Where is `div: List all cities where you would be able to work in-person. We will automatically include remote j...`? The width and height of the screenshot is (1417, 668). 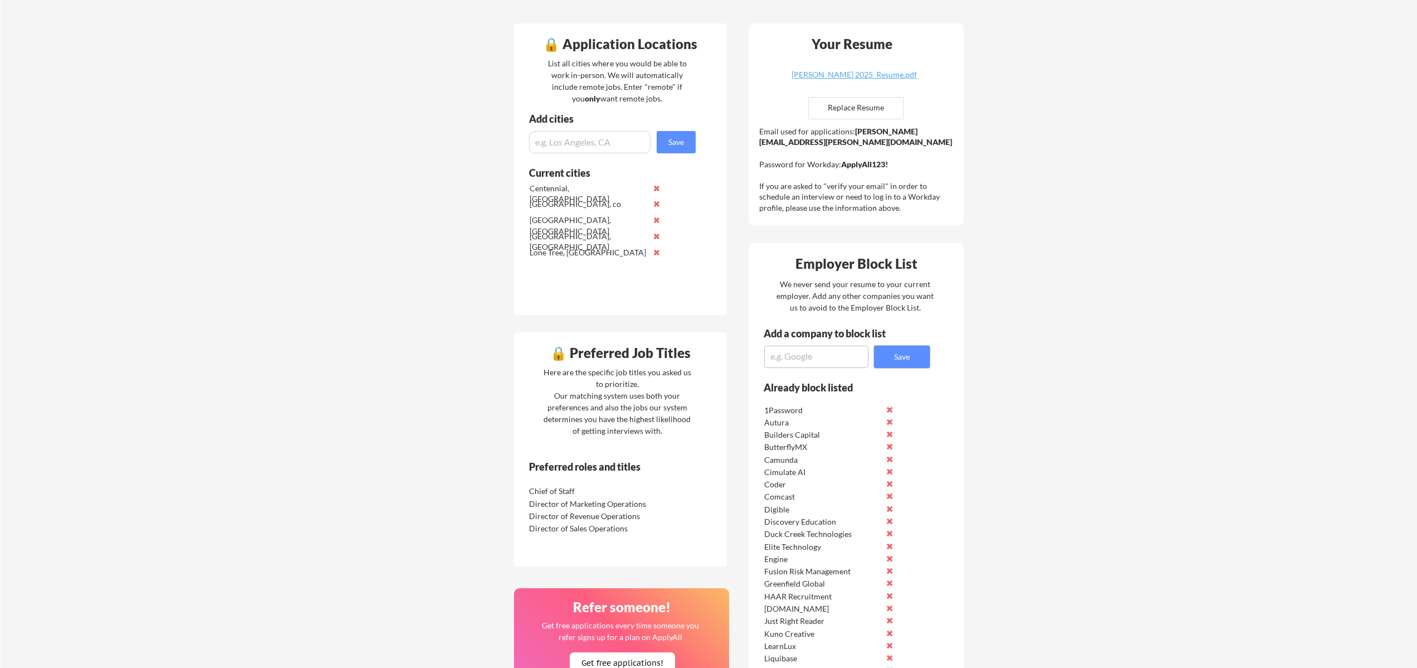 div: List all cities where you would be able to work in-person. We will automatically include remote j... is located at coordinates (617, 81).